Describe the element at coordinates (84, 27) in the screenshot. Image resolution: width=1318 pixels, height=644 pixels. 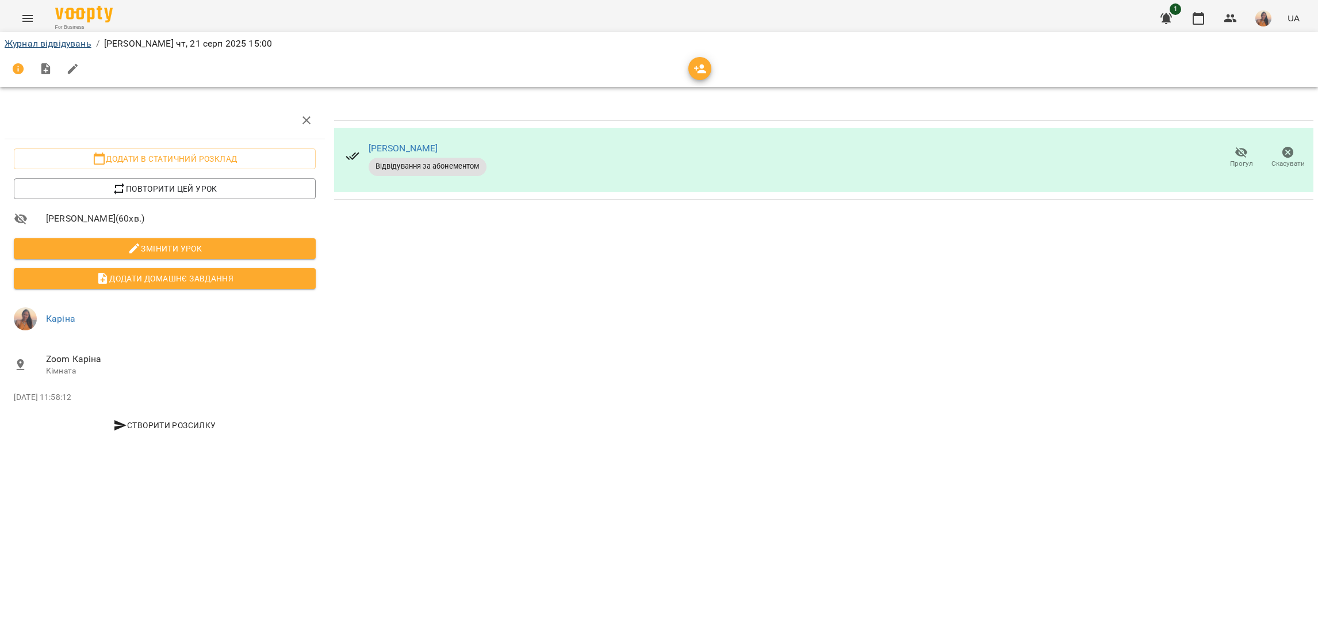
I see `span: For Business` at that location.